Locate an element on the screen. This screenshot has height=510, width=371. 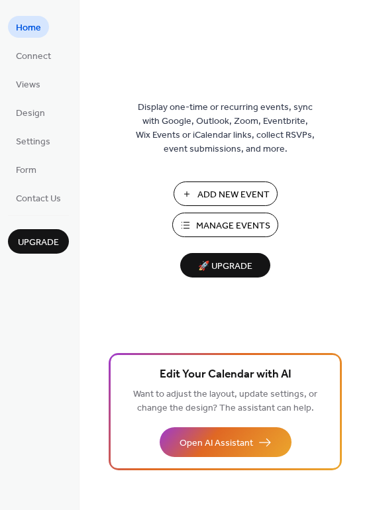
button: Open AI Assistant is located at coordinates (225, 442).